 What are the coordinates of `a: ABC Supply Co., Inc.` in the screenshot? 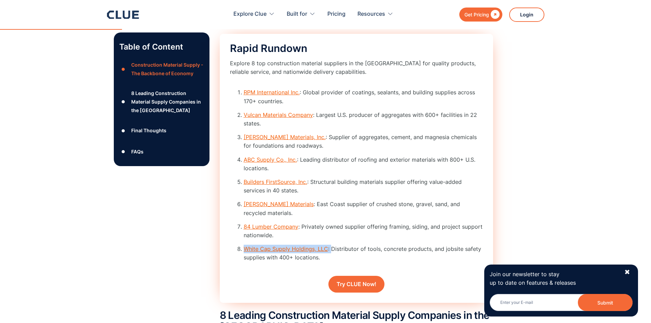 It's located at (270, 160).